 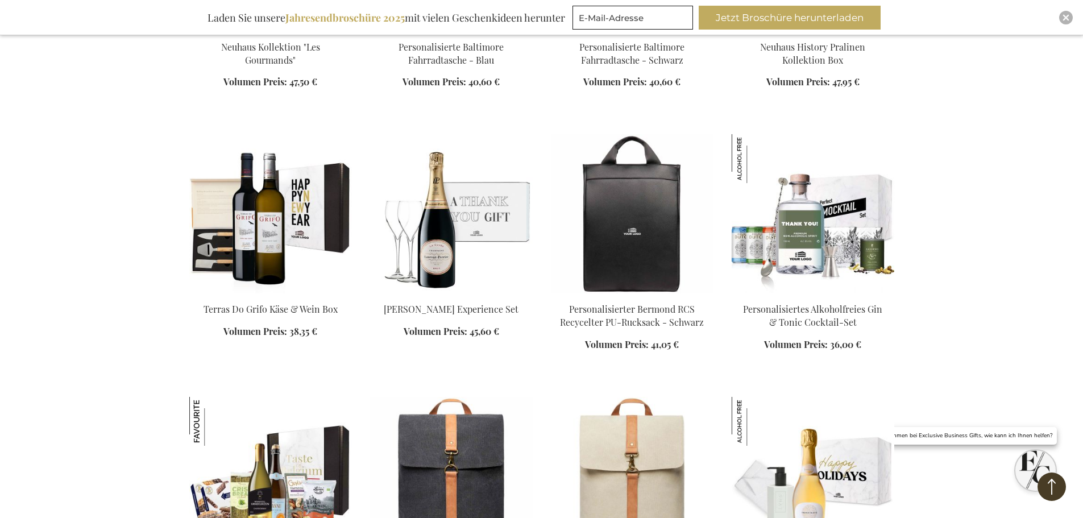 I want to click on span: 47,50 €, so click(x=303, y=81).